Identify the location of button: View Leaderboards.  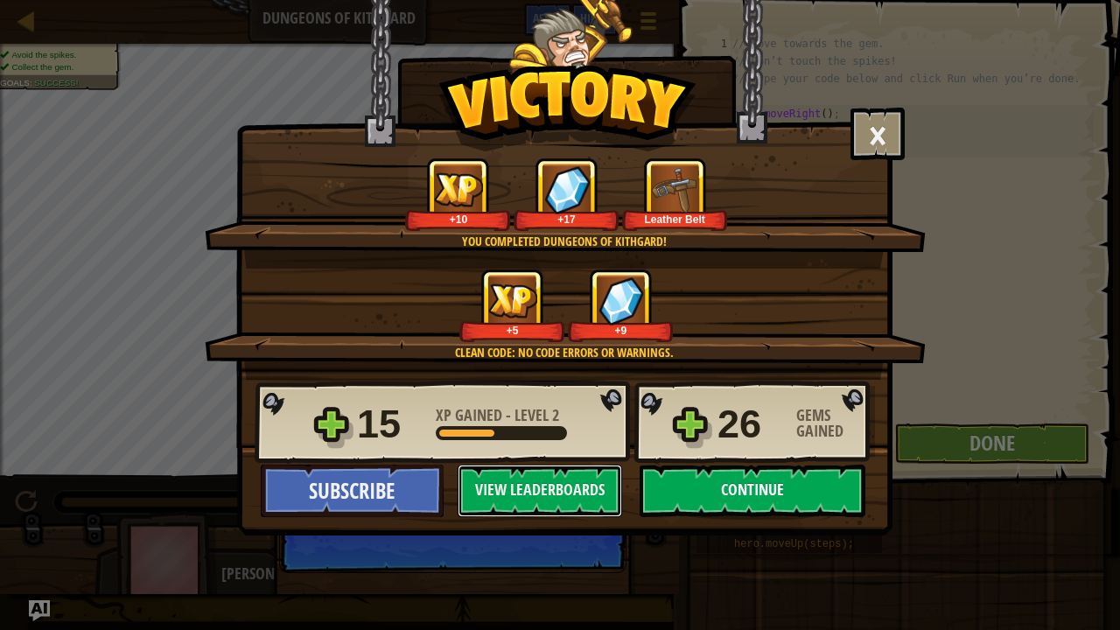
(540, 491).